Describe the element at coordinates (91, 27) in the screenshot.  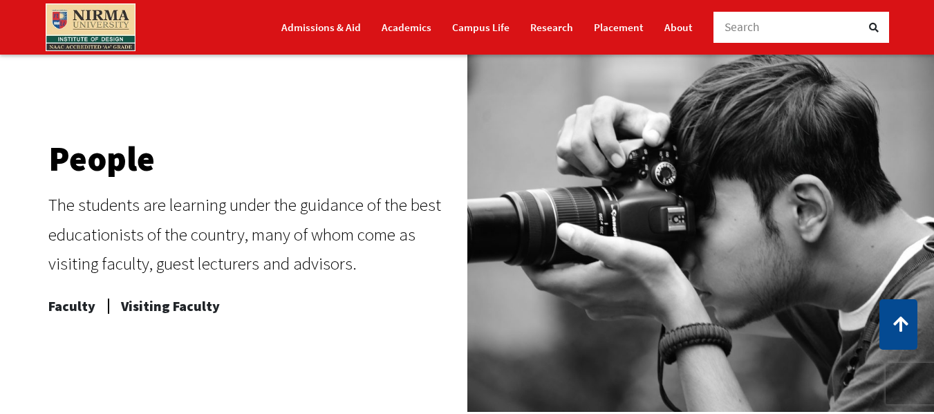
I see `img: main_logo` at that location.